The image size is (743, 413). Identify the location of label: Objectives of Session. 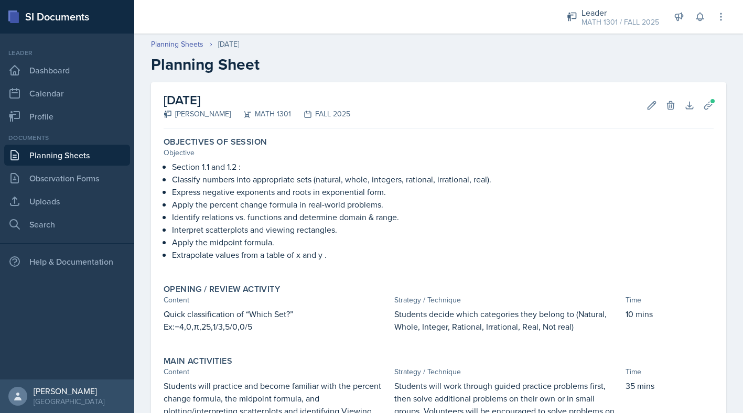
(215, 142).